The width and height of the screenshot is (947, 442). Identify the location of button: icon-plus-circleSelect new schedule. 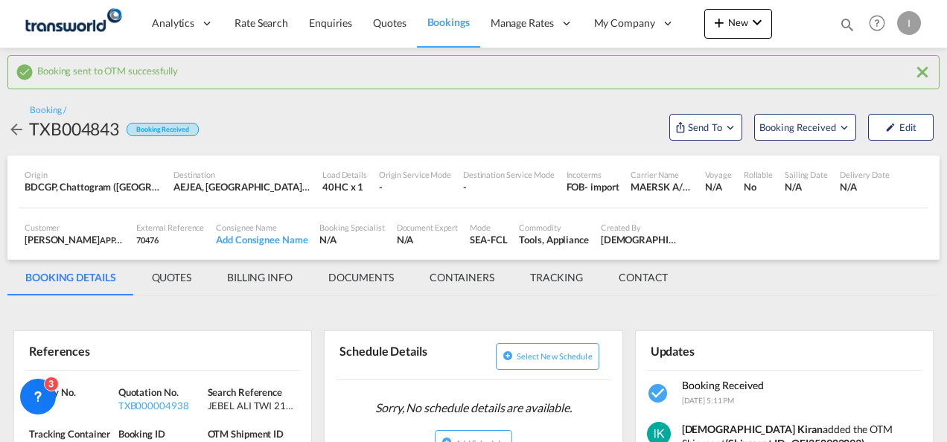
(547, 357).